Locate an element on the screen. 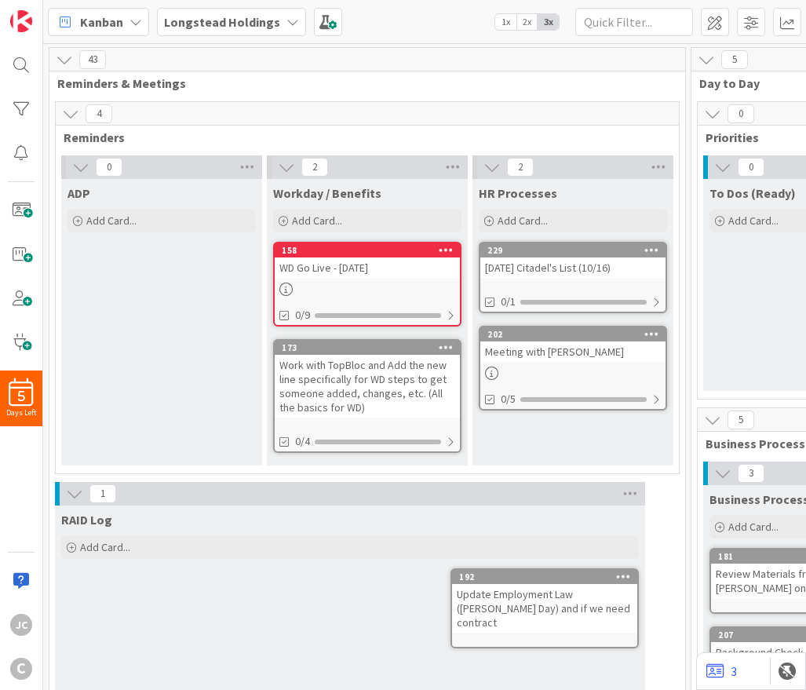  span: 0/4 is located at coordinates (302, 441).